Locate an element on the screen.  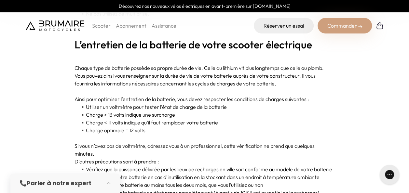
p: Scooter is located at coordinates (101, 26).